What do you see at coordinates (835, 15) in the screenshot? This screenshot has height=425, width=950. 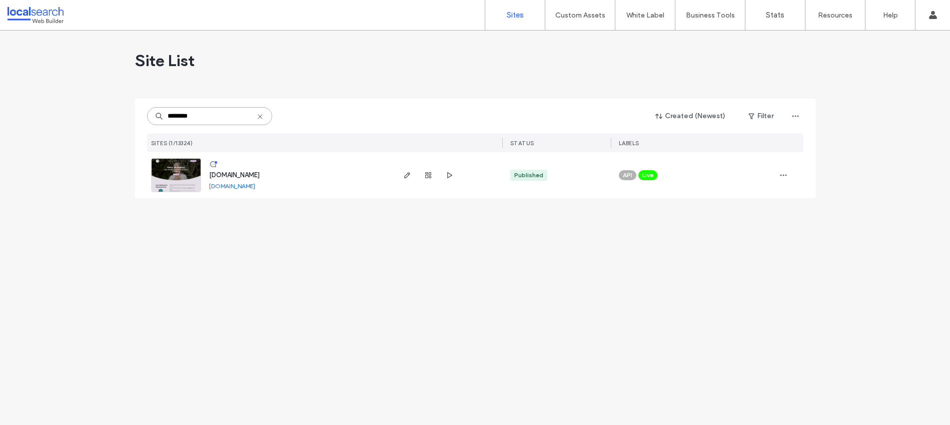 I see `label: Resources` at bounding box center [835, 15].